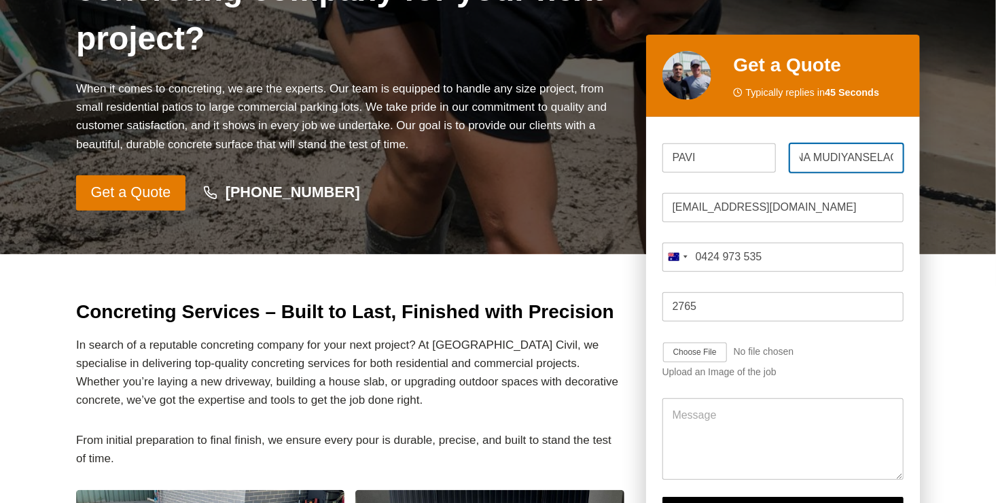  I want to click on strong: 45 Seconds, so click(852, 92).